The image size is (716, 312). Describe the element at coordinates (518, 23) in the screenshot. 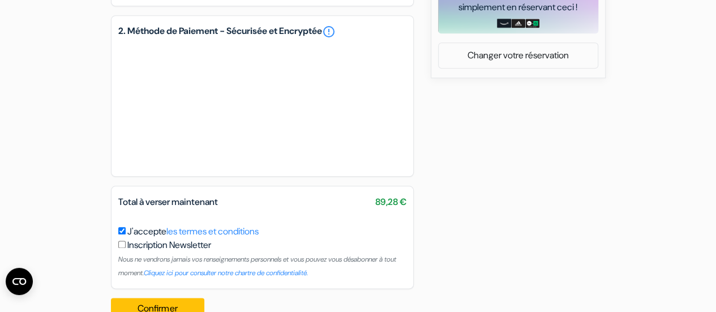

I see `img: adidas-card.png` at that location.